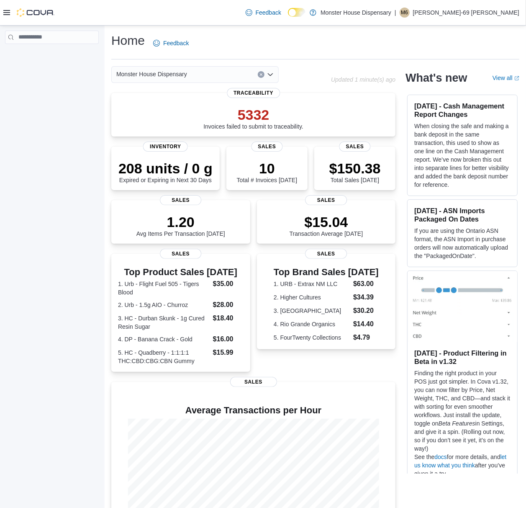 The image size is (526, 508). What do you see at coordinates (462, 410) in the screenshot?
I see `p: Finding the right product in your POS just got simpler. In Cova v1.32, you can now filter by Pric...` at bounding box center [462, 410].